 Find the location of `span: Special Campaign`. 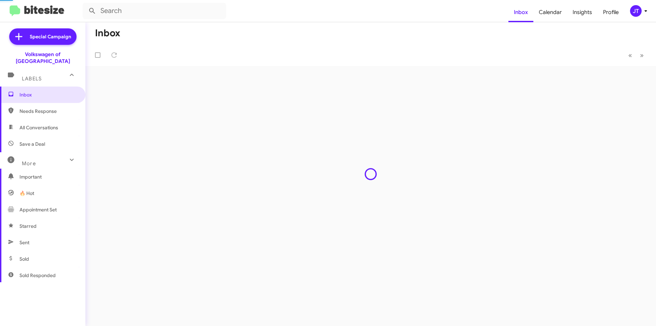

span: Special Campaign is located at coordinates (50, 37).